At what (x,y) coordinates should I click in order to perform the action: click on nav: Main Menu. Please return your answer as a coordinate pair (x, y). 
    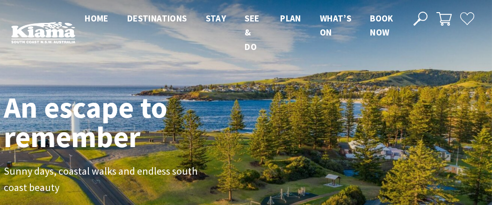
    Looking at the image, I should click on (239, 32).